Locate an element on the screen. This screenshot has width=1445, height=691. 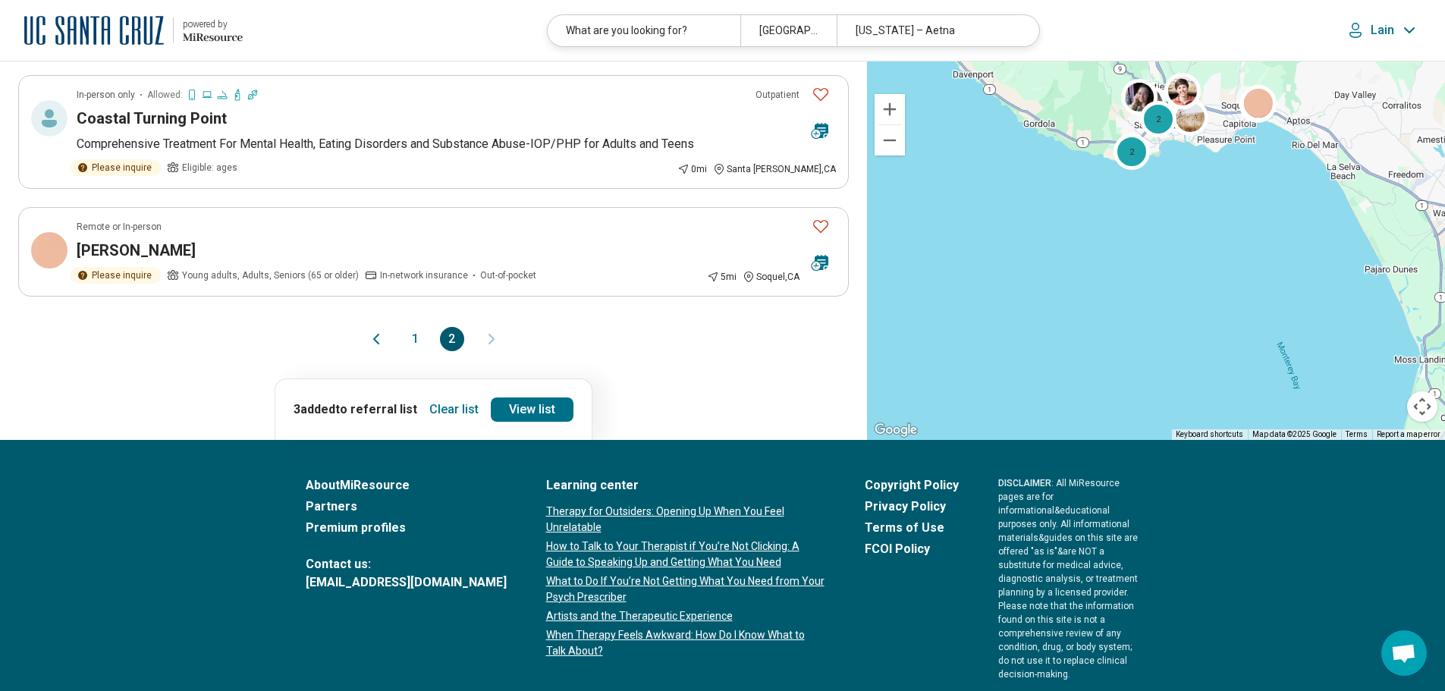
p: Remote or In-person is located at coordinates (119, 227).